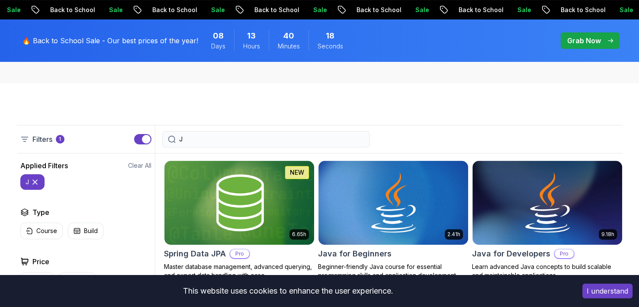 The width and height of the screenshot is (639, 307). Describe the element at coordinates (218, 46) in the screenshot. I see `span: Days` at that location.